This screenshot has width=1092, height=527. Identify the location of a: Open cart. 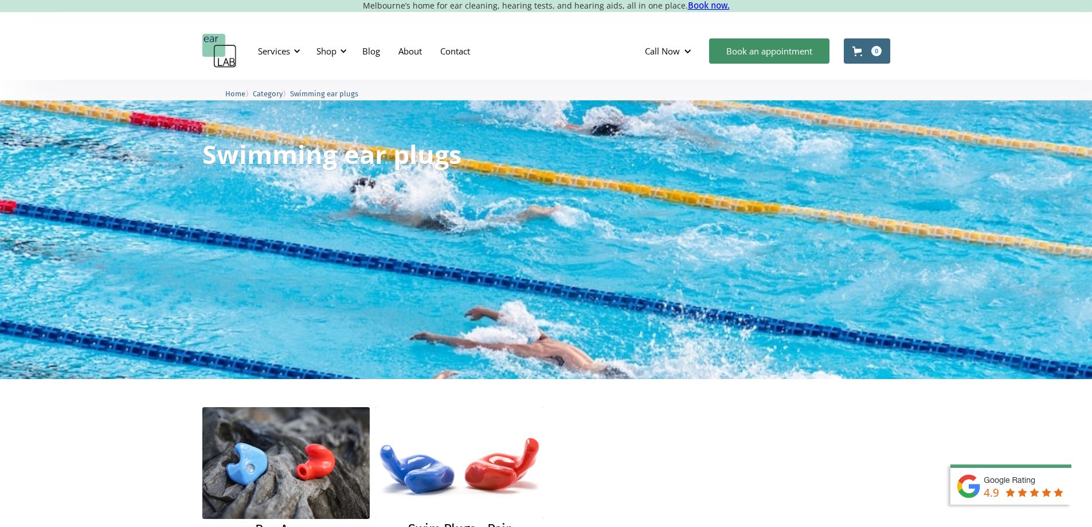
(867, 51).